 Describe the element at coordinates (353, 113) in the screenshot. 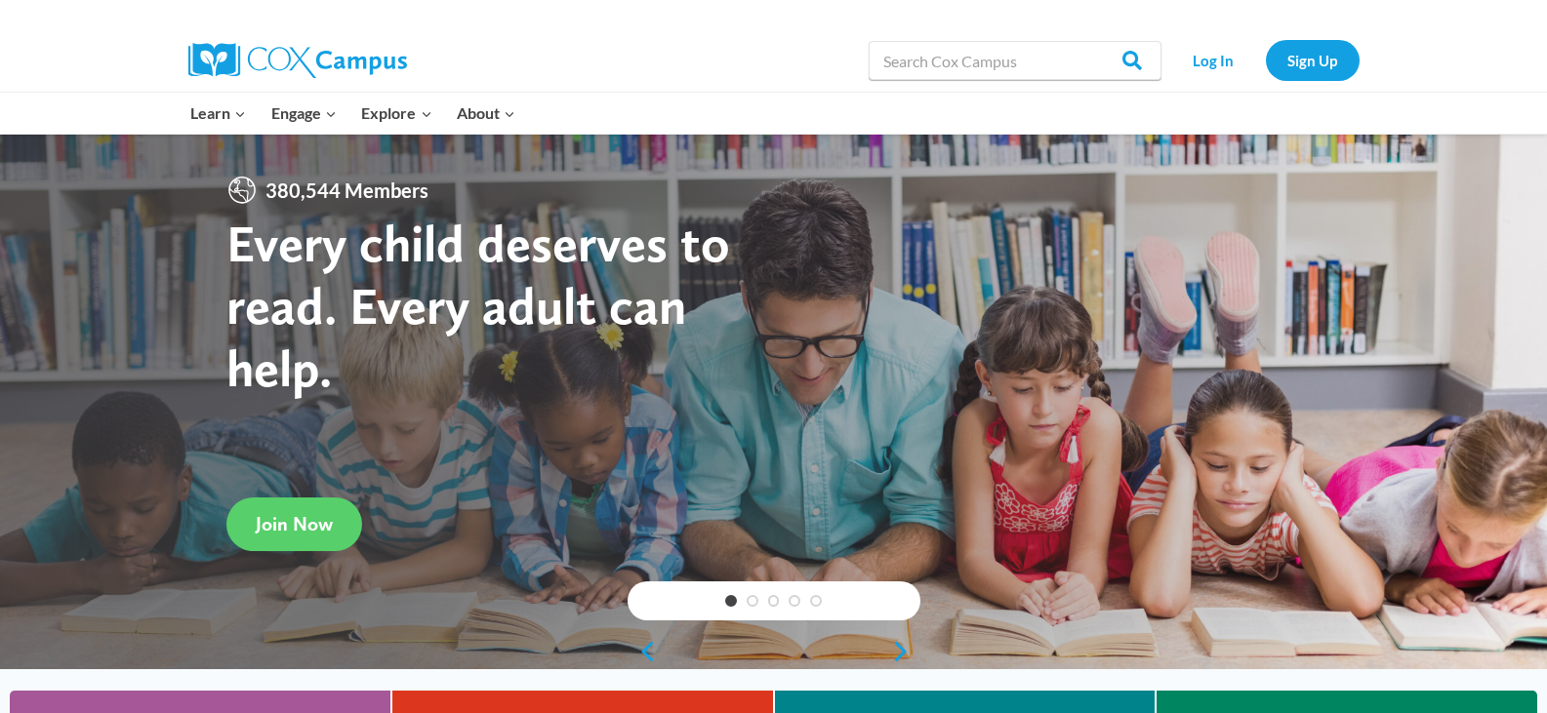

I see `nav: Primary Navigation` at that location.